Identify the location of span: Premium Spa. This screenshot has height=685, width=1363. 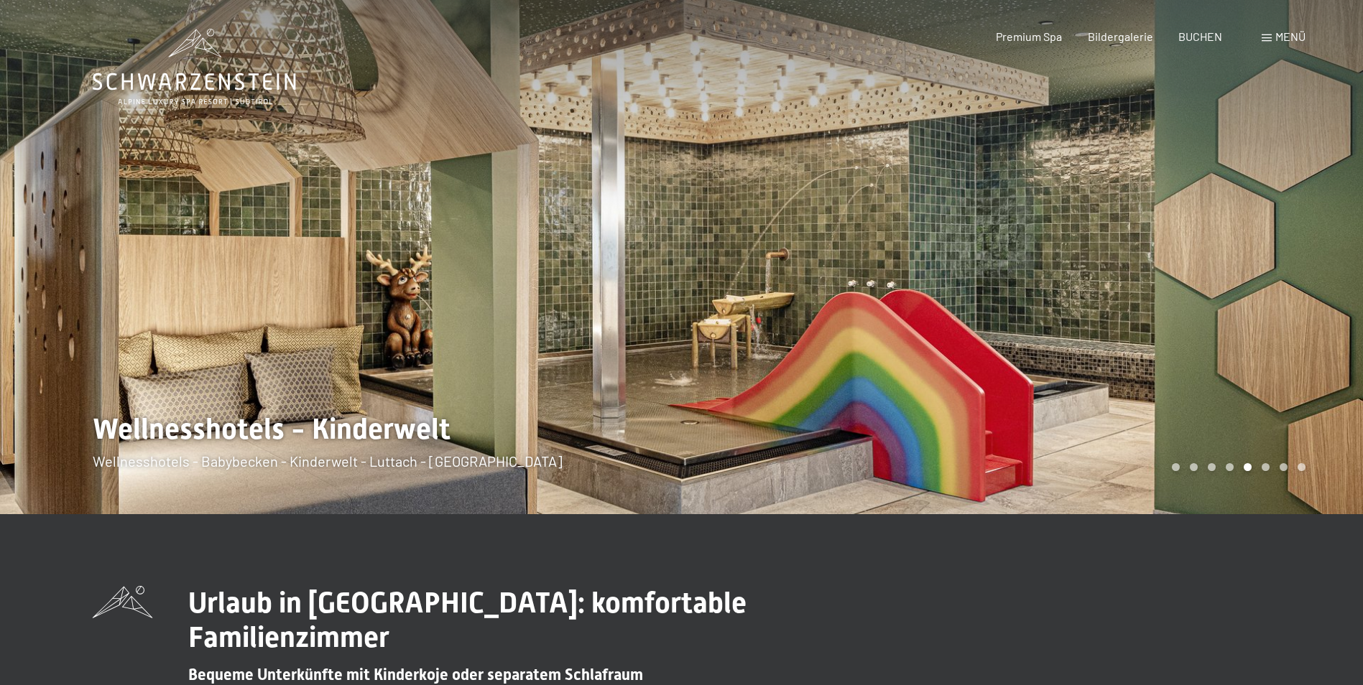
(1029, 36).